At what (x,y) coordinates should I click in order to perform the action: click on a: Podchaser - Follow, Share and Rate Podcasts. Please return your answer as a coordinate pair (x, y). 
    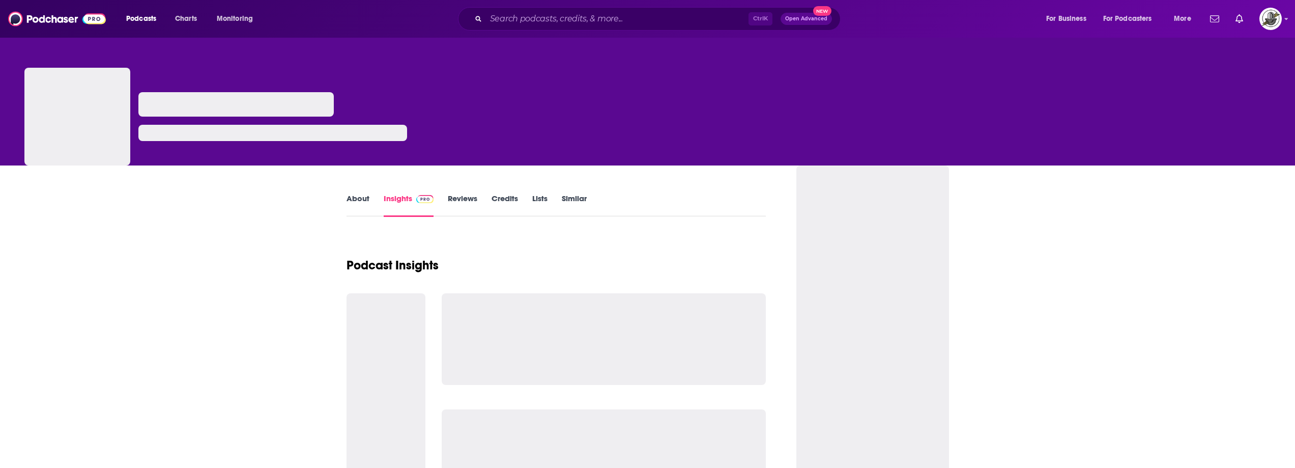
    Looking at the image, I should click on (57, 19).